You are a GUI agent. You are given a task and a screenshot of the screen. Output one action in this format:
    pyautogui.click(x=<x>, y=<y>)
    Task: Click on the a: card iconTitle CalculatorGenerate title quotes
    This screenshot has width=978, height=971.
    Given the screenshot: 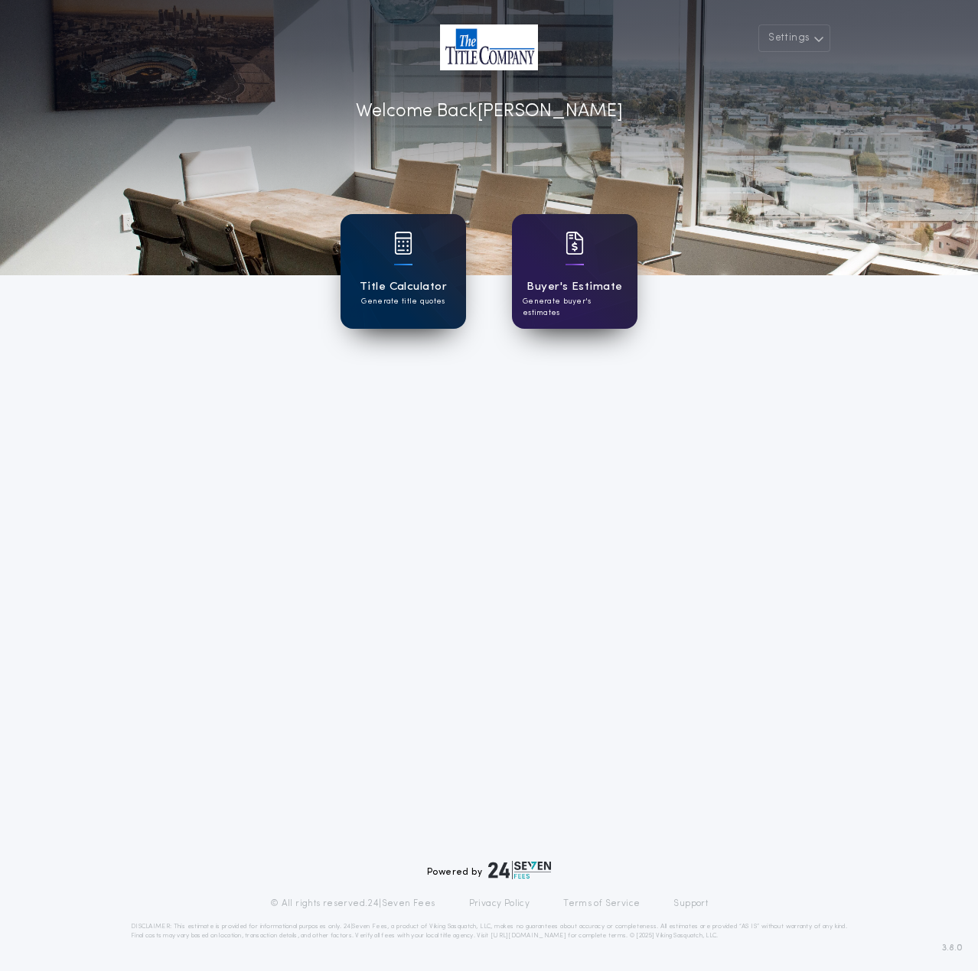 What is the action you would take?
    pyautogui.click(x=403, y=272)
    